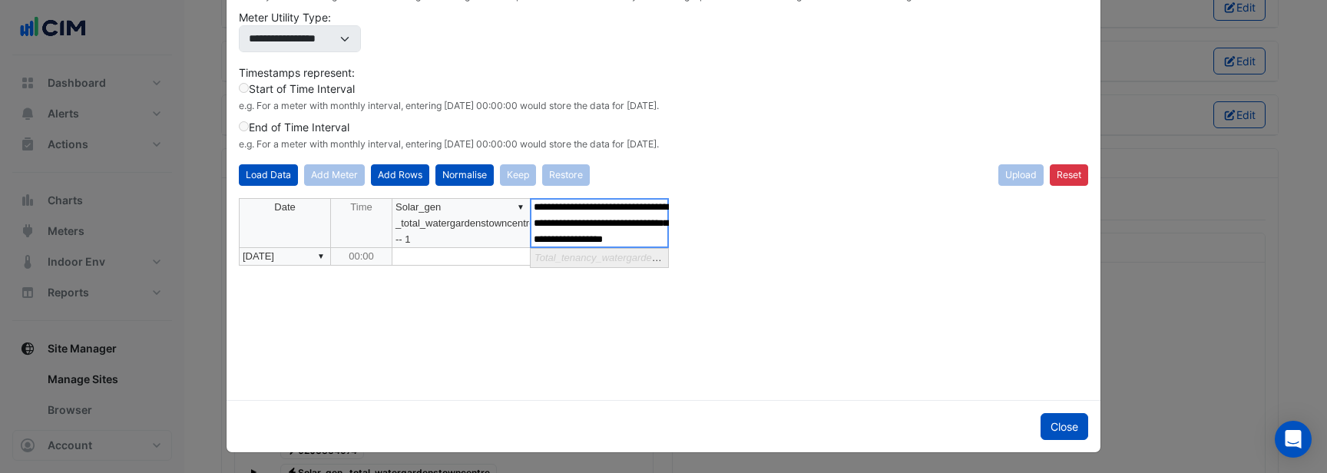 The height and width of the screenshot is (473, 1327). I want to click on label: Start of Time Interval, so click(449, 97).